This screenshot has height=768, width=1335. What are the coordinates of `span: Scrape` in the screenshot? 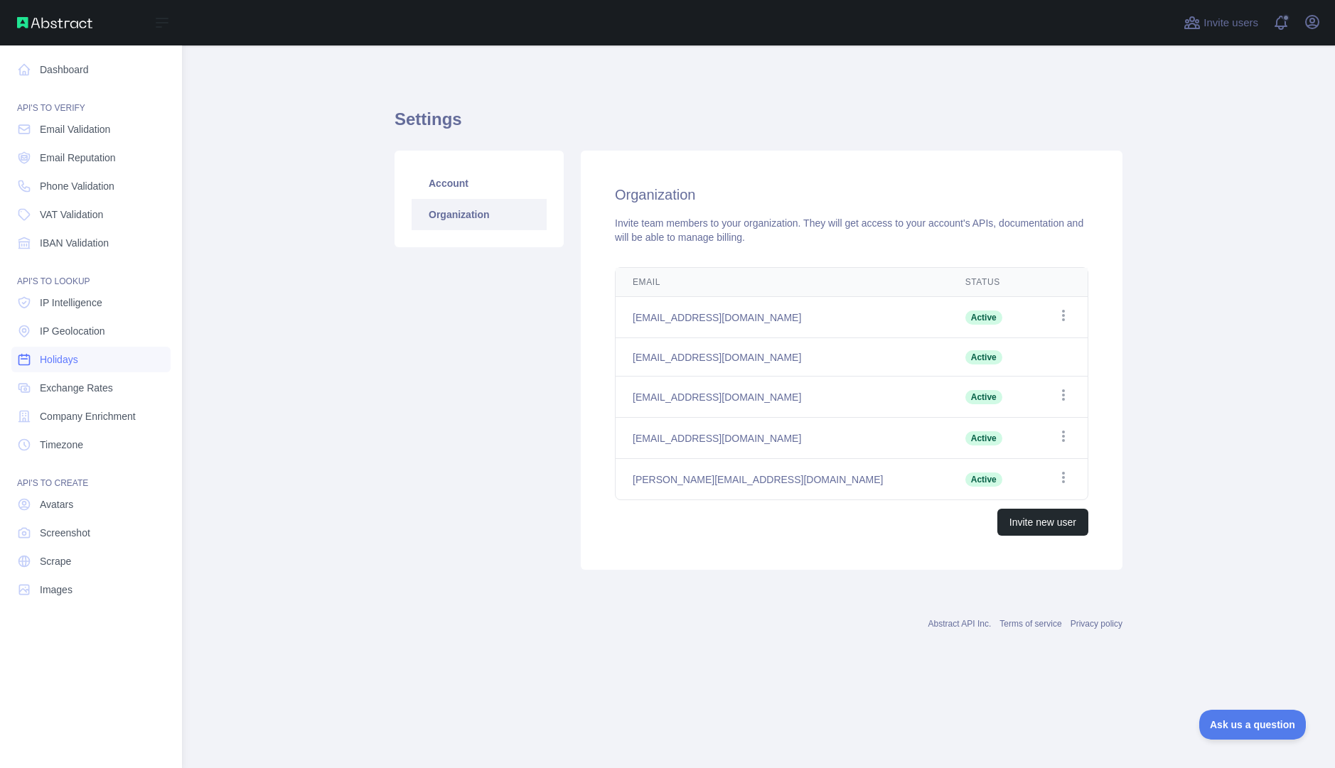 It's located at (55, 561).